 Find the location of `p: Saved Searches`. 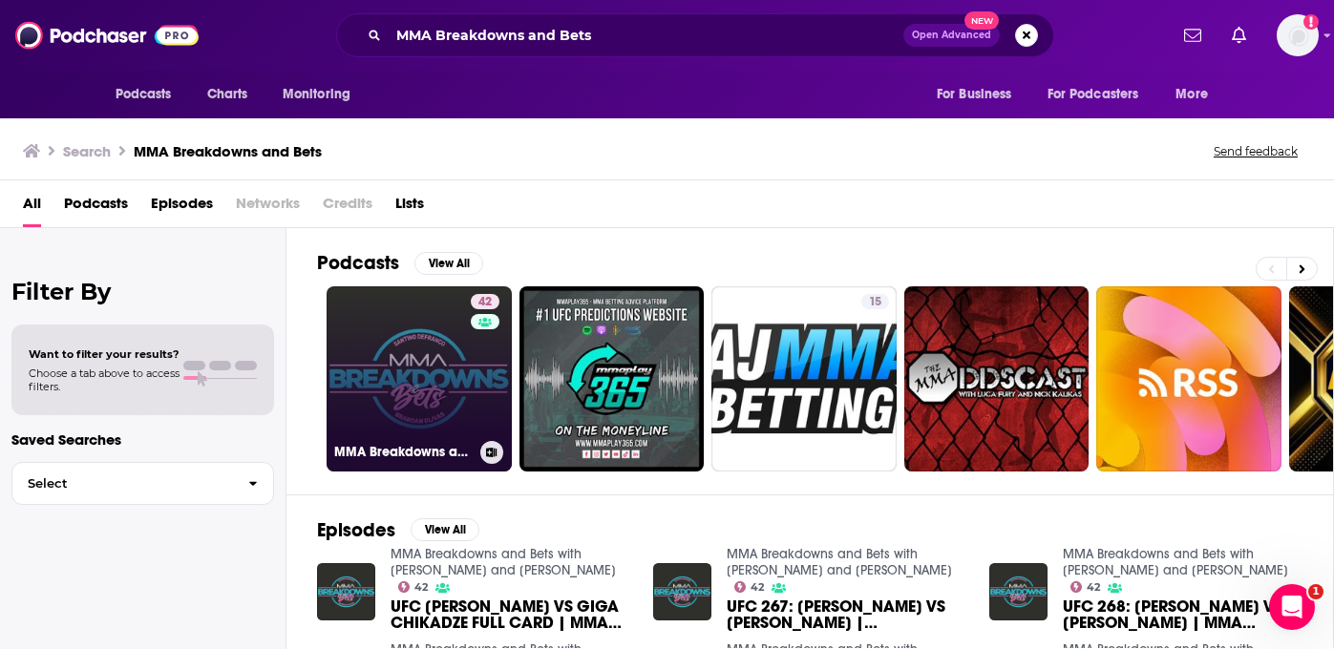

p: Saved Searches is located at coordinates (142, 439).